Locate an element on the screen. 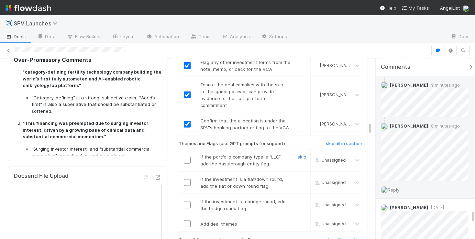 The image size is (475, 239). span: Add deal themes is located at coordinates (218, 224).